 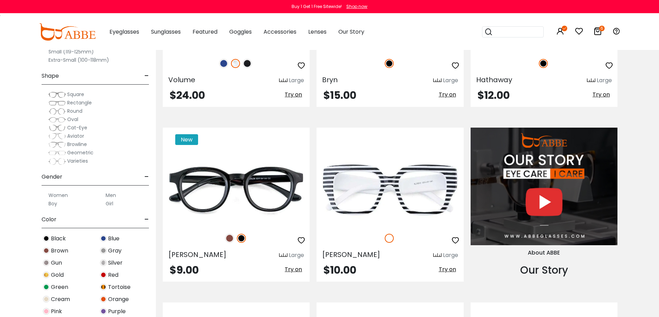 What do you see at coordinates (57, 119) in the screenshot?
I see `img: Oval.png` at bounding box center [57, 119].